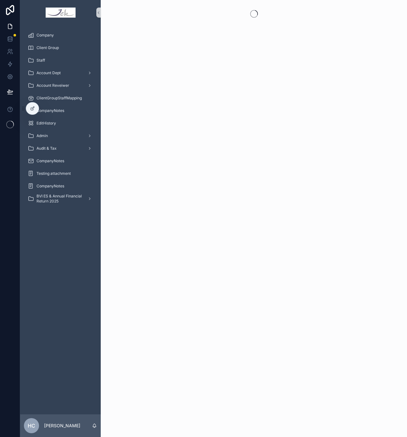  Describe the element at coordinates (60, 148) in the screenshot. I see `a: Audit & Tax` at that location.